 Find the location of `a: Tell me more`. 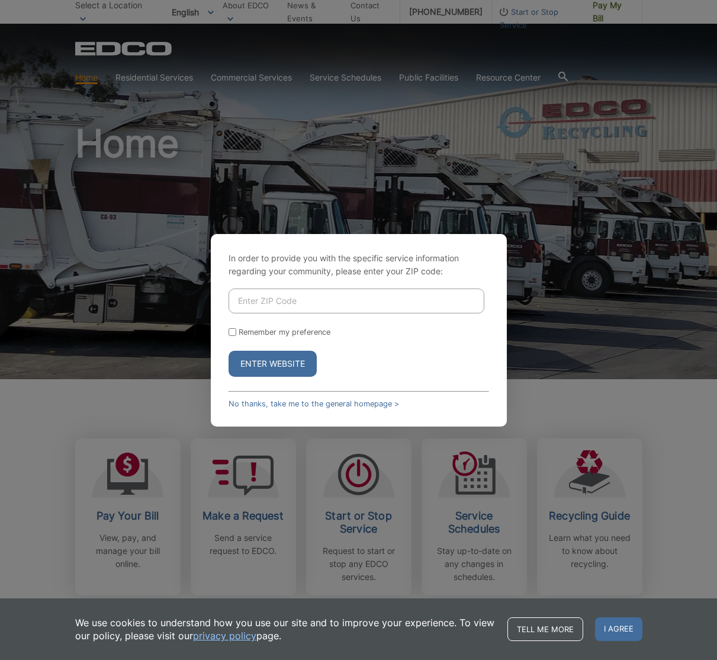

a: Tell me more is located at coordinates (545, 629).